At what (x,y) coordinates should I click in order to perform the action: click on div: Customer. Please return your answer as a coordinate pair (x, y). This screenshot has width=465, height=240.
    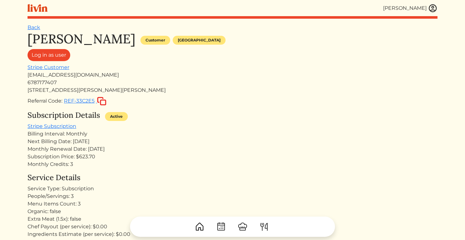
    Looking at the image, I should click on (155, 40).